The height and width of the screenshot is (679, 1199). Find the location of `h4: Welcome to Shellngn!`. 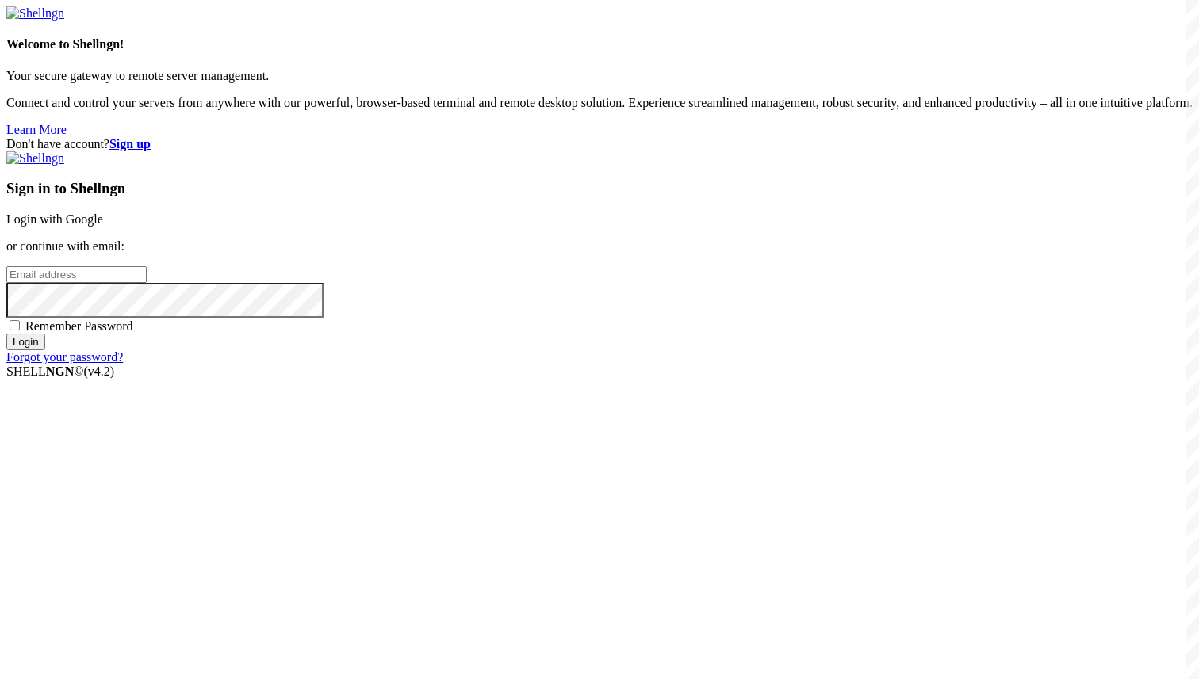

h4: Welcome to Shellngn! is located at coordinates (599, 44).